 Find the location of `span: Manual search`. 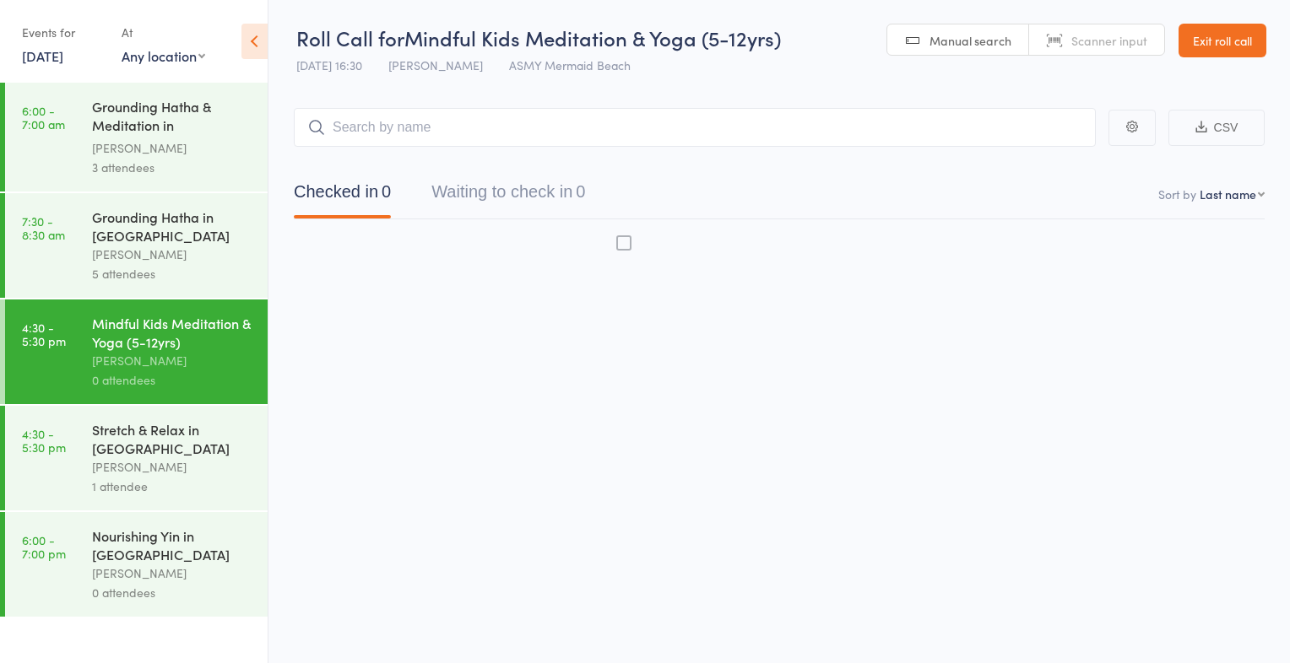

span: Manual search is located at coordinates (970, 41).